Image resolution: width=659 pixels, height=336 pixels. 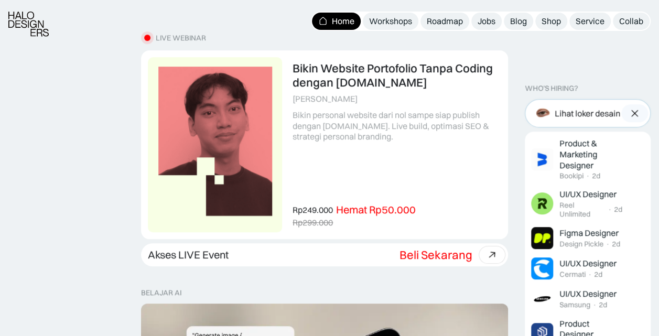 I want to click on a: Job ImageFigma DesignerDesign Pickle·2d, so click(x=588, y=238).